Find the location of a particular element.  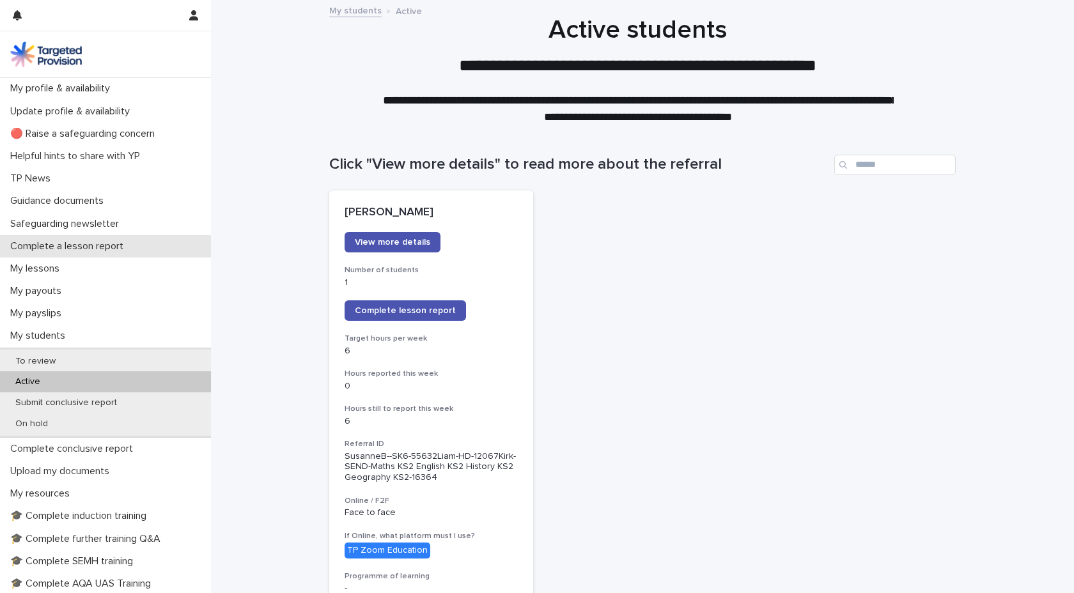

p: SusanneB--SK6-55632Liam-HD-12067Kirk-SEND-Maths KS2 English KS2 History KS2 Geography KS2-16364 is located at coordinates (431, 467).